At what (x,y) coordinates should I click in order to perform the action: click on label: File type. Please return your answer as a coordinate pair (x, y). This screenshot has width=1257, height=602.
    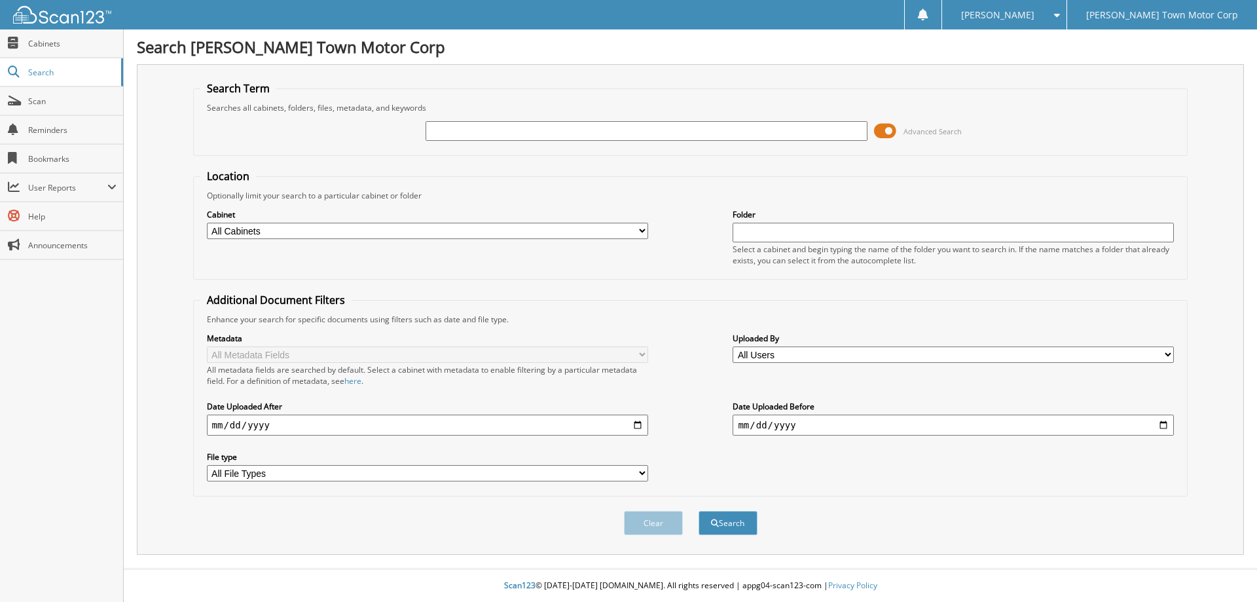
    Looking at the image, I should click on (427, 456).